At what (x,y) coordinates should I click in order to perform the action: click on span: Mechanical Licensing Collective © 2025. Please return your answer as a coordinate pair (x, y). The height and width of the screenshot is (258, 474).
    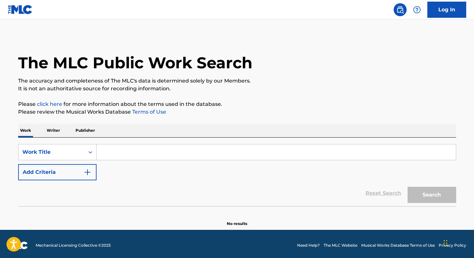
    Looking at the image, I should click on (73, 246).